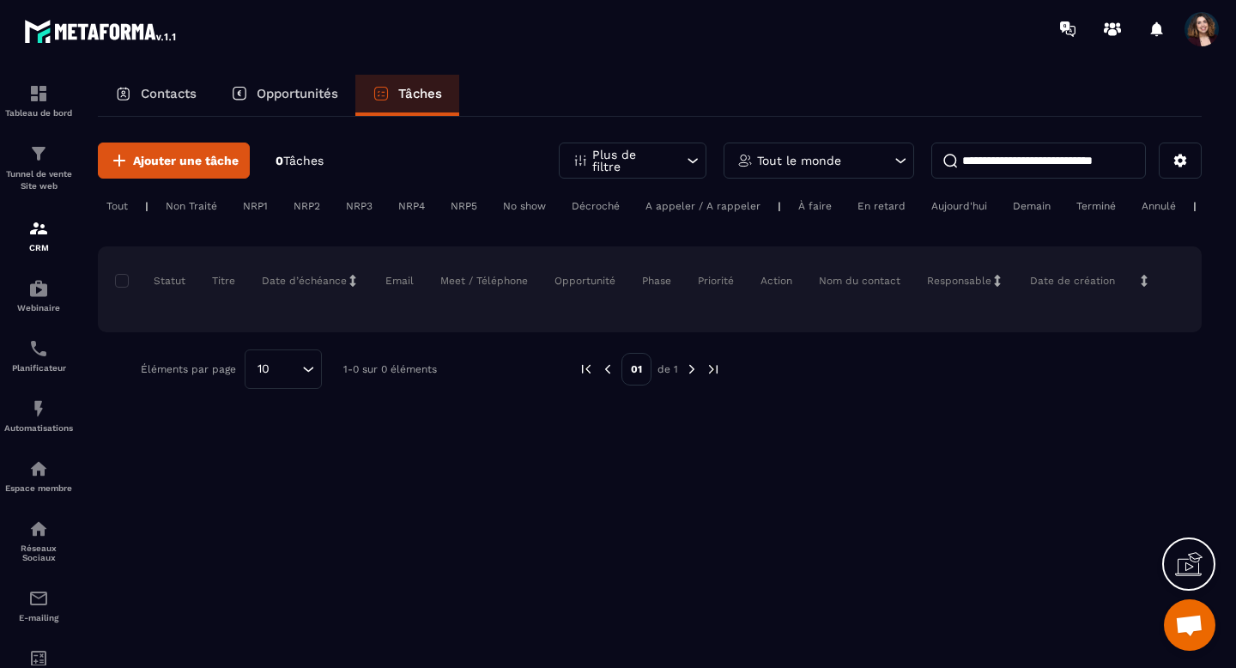 The image size is (1236, 668). Describe the element at coordinates (299, 160) in the screenshot. I see `p: 0` at that location.